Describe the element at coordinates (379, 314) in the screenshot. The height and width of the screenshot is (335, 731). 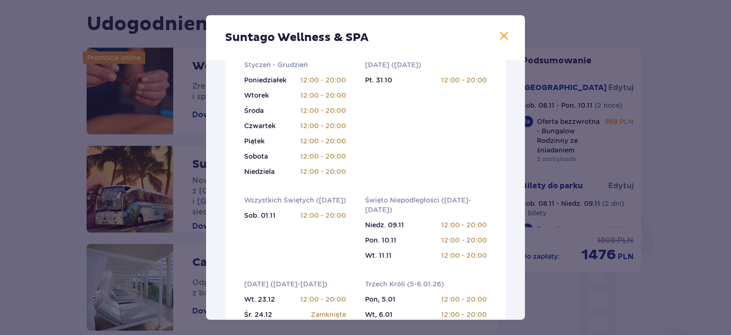
I see `p: Wt, 6.01` at that location.